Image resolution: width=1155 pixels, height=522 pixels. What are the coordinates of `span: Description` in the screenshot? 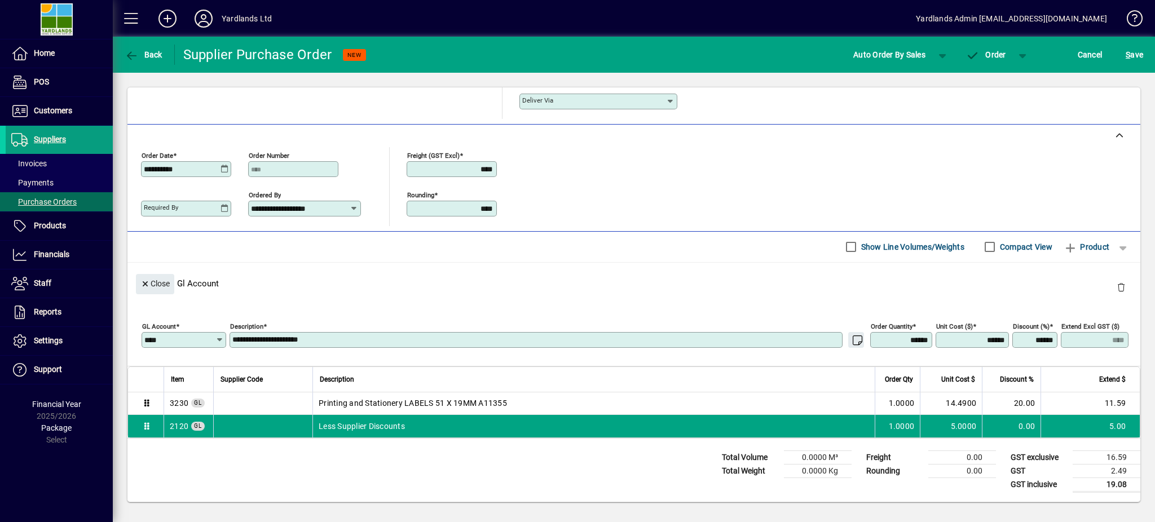 It's located at (337, 379).